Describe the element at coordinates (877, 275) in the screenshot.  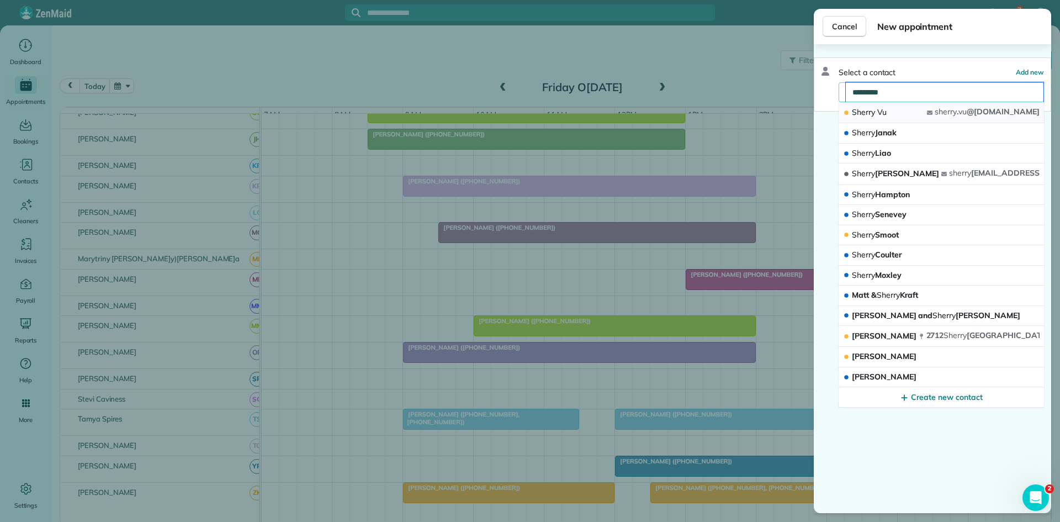
I see `span: Moxley` at that location.